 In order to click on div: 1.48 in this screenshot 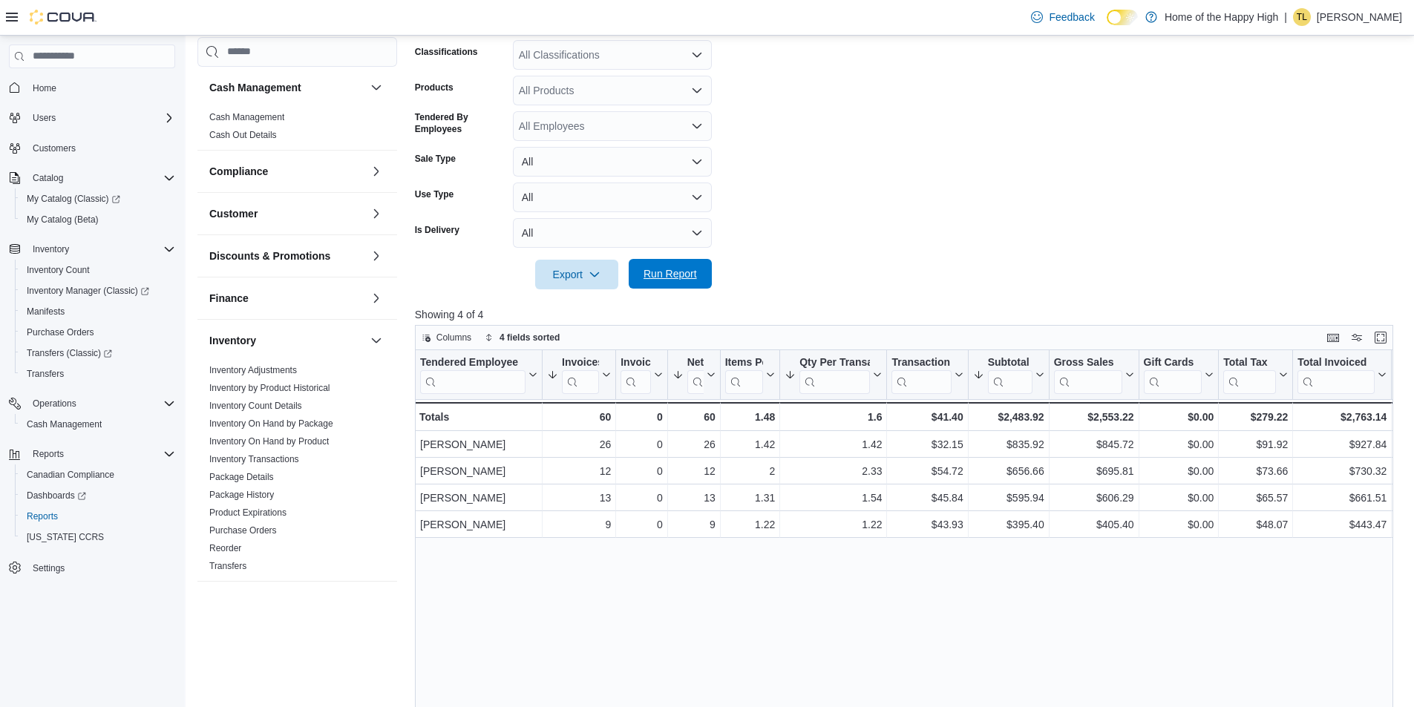, I will do `click(750, 417)`.